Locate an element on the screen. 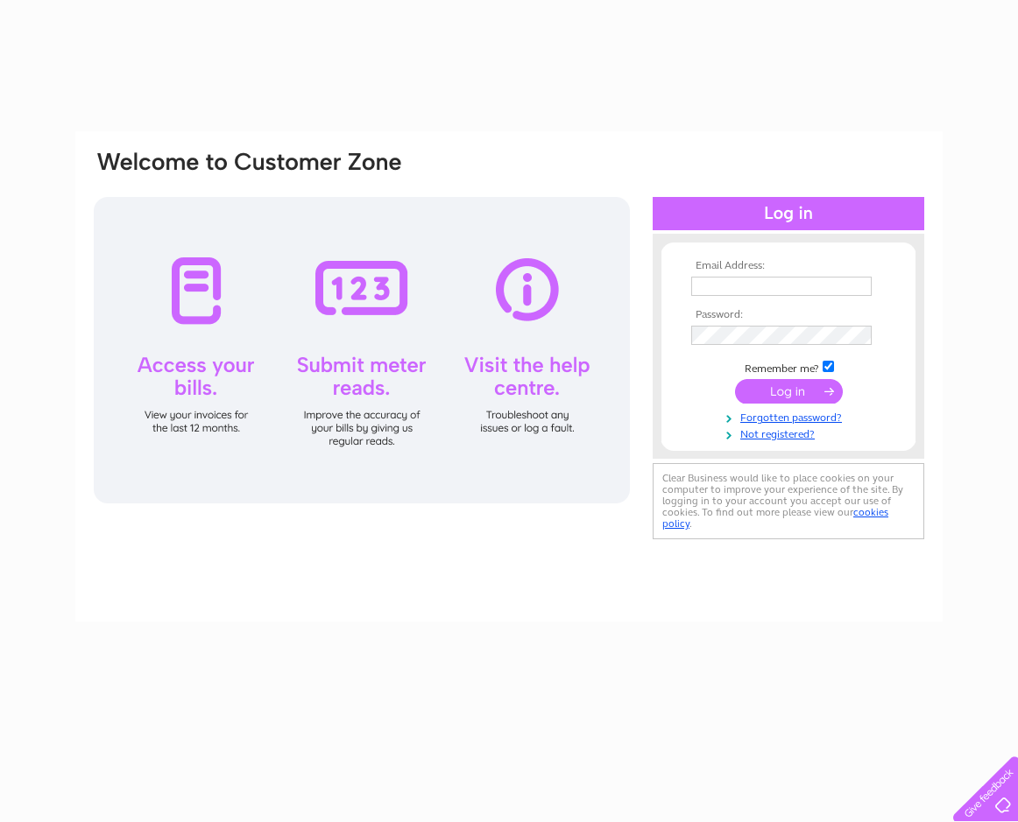 Image resolution: width=1018 pixels, height=822 pixels. th: Password: is located at coordinates (788, 315).